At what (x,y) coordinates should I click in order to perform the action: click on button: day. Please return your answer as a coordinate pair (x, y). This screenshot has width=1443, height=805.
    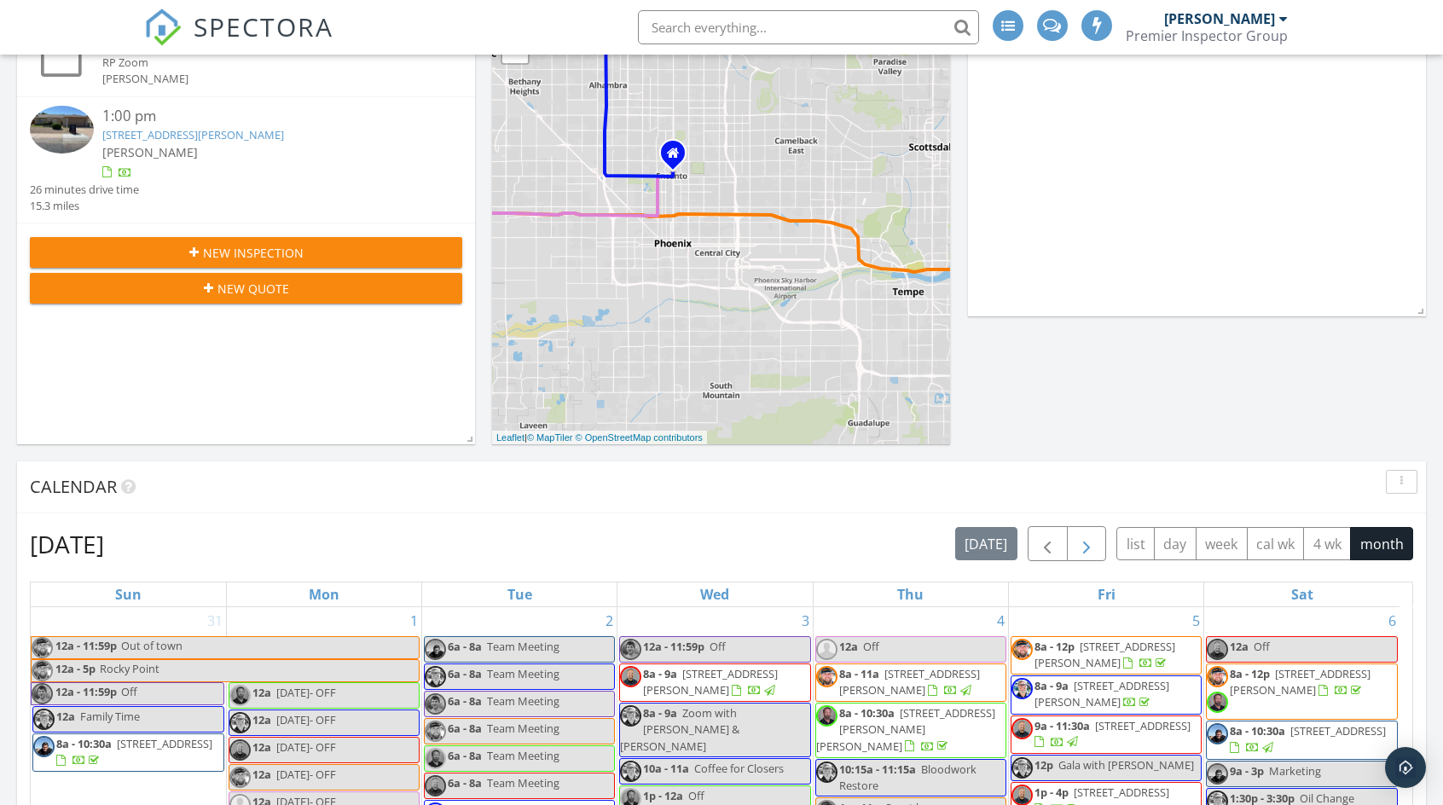
    Looking at the image, I should click on (1176, 543).